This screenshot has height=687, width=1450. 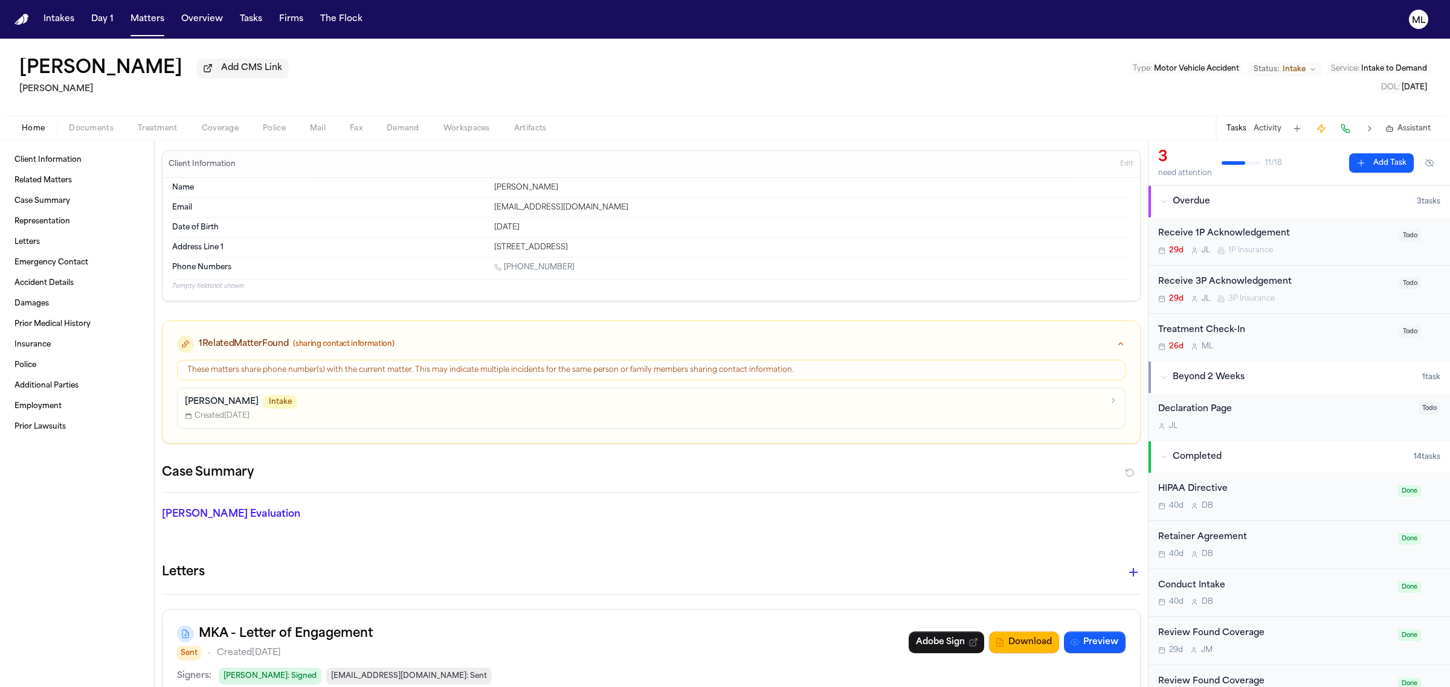 I want to click on button: Day 1, so click(x=102, y=19).